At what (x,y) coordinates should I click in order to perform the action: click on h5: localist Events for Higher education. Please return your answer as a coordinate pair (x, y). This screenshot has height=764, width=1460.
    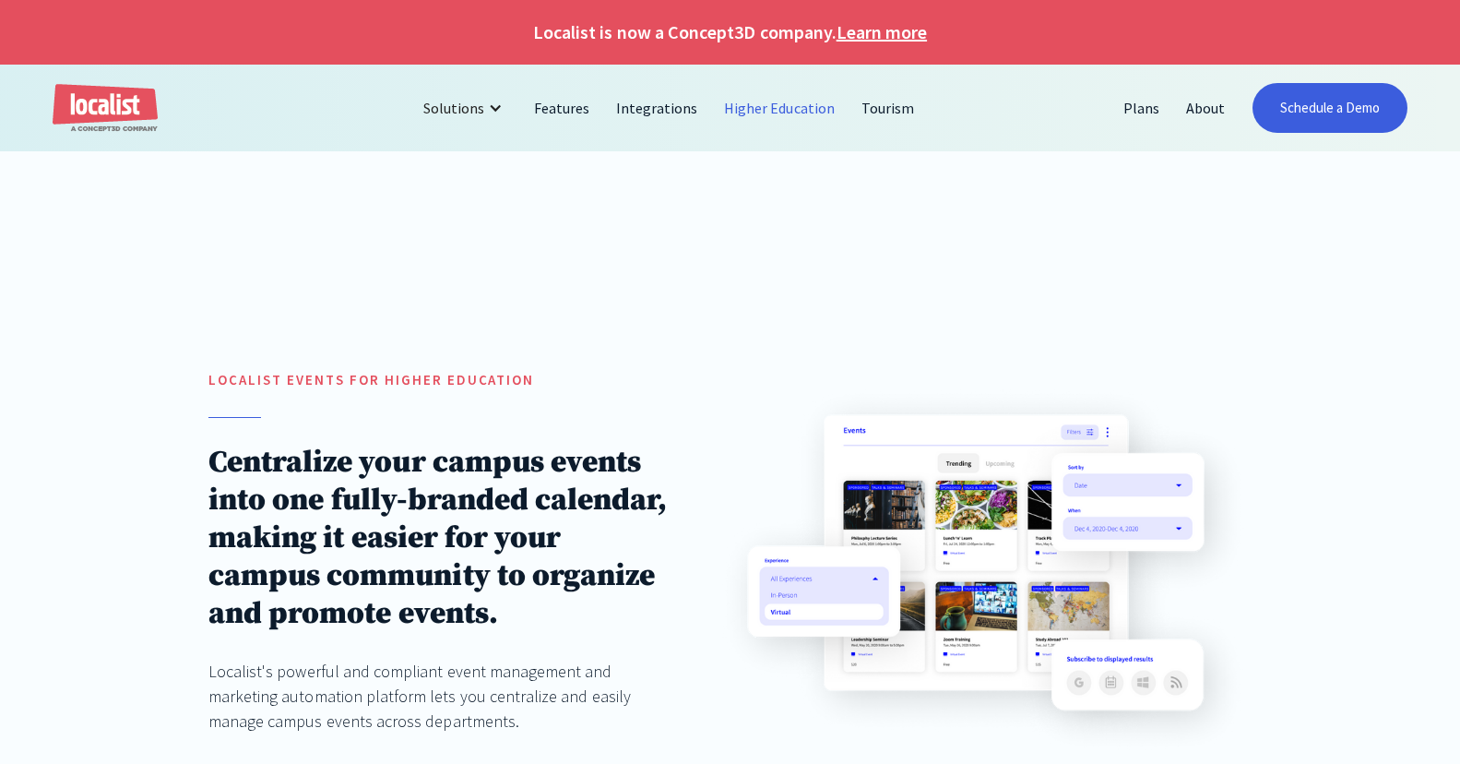
    Looking at the image, I should click on (443, 380).